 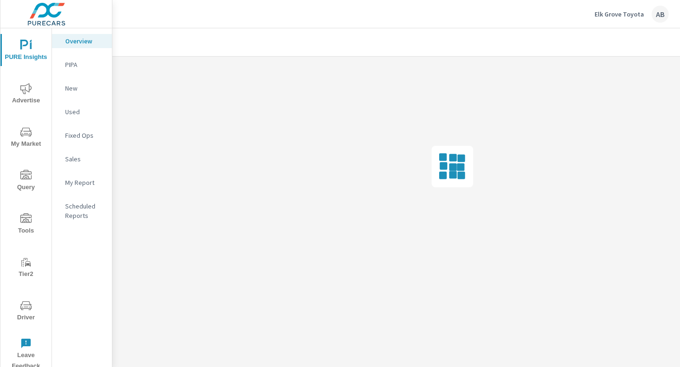 What do you see at coordinates (85, 211) in the screenshot?
I see `p: Scheduled Reports` at bounding box center [85, 211].